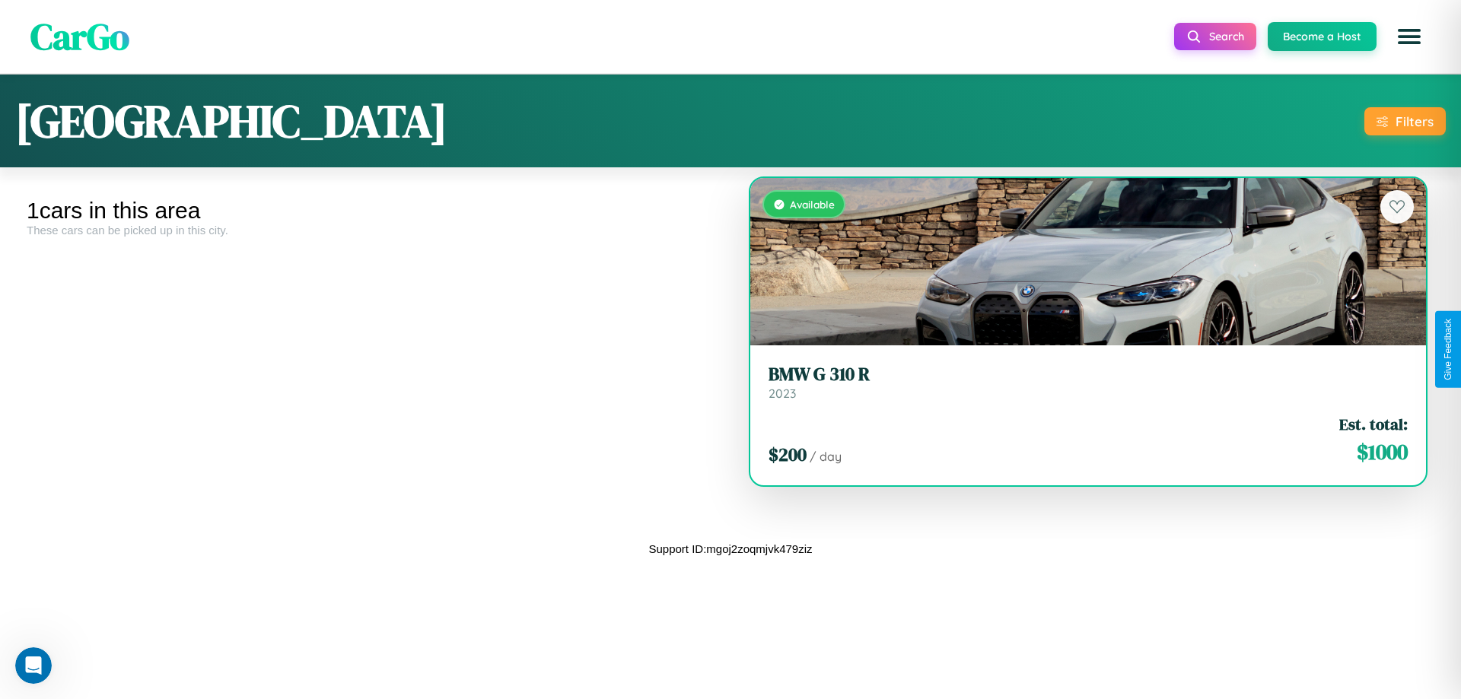 This screenshot has width=1461, height=699. Describe the element at coordinates (1374, 424) in the screenshot. I see `span: Est. total:` at that location.